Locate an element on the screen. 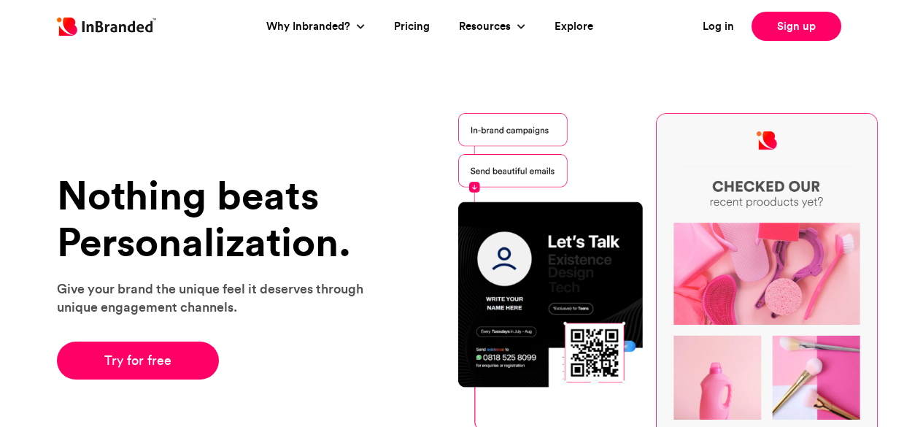  a: Log in is located at coordinates (718, 26).